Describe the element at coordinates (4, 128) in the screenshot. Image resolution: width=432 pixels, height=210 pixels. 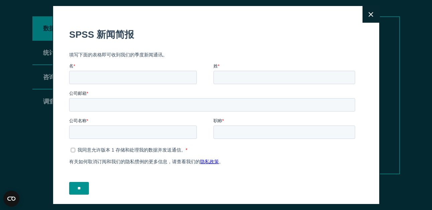
I see `input: 我同意允许版本 1 存储和处理我的数据并发送通信。*` at that location.